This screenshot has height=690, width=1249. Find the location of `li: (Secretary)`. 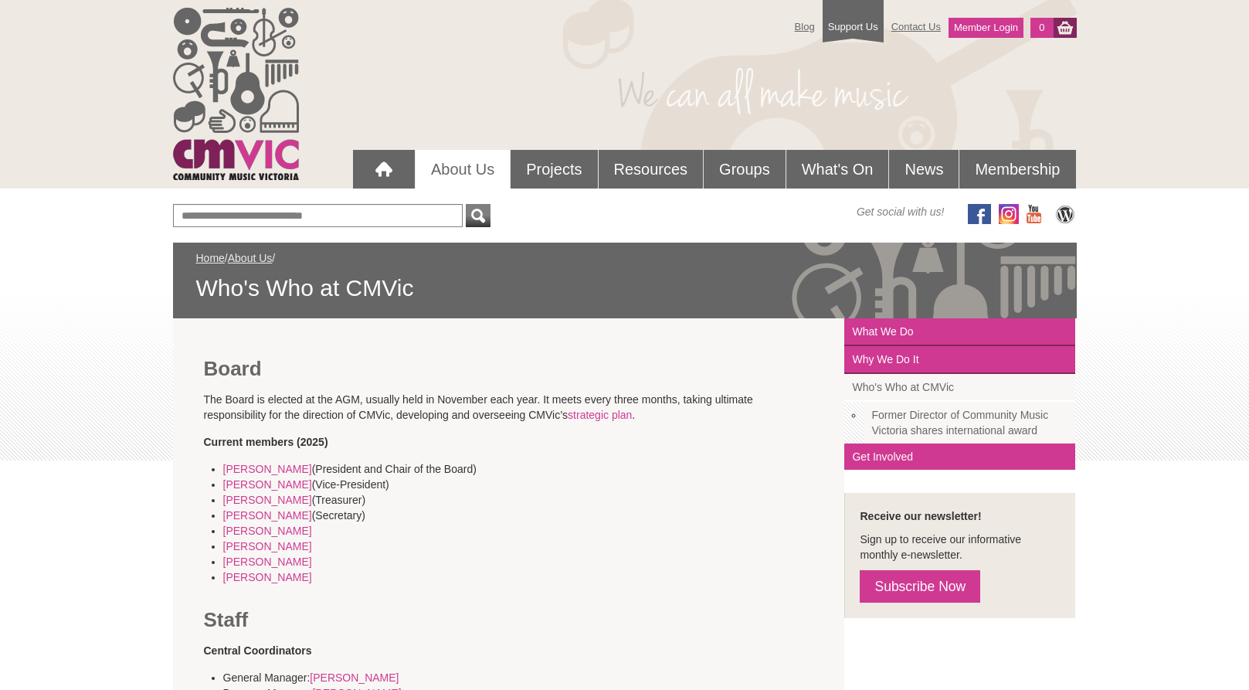

li: (Secretary) is located at coordinates (528, 515).